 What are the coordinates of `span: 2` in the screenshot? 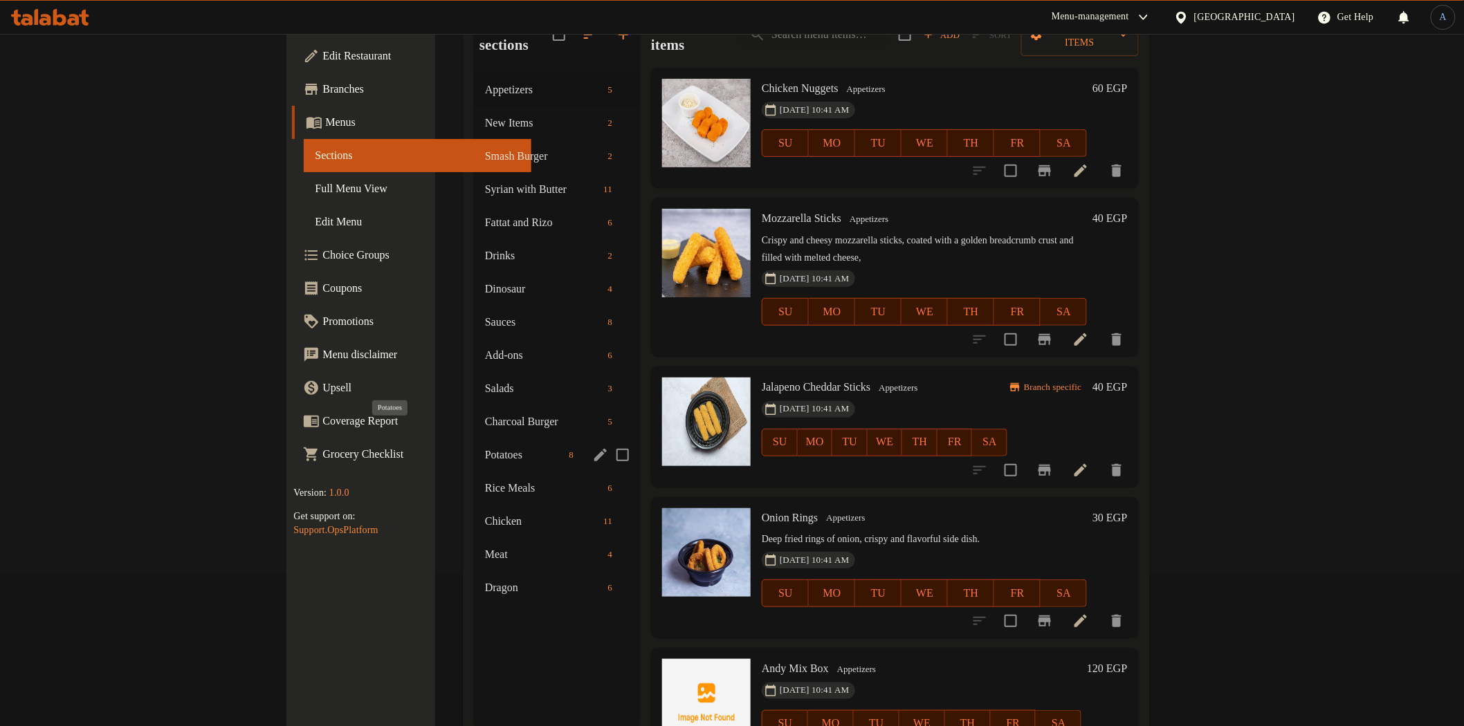 It's located at (609, 256).